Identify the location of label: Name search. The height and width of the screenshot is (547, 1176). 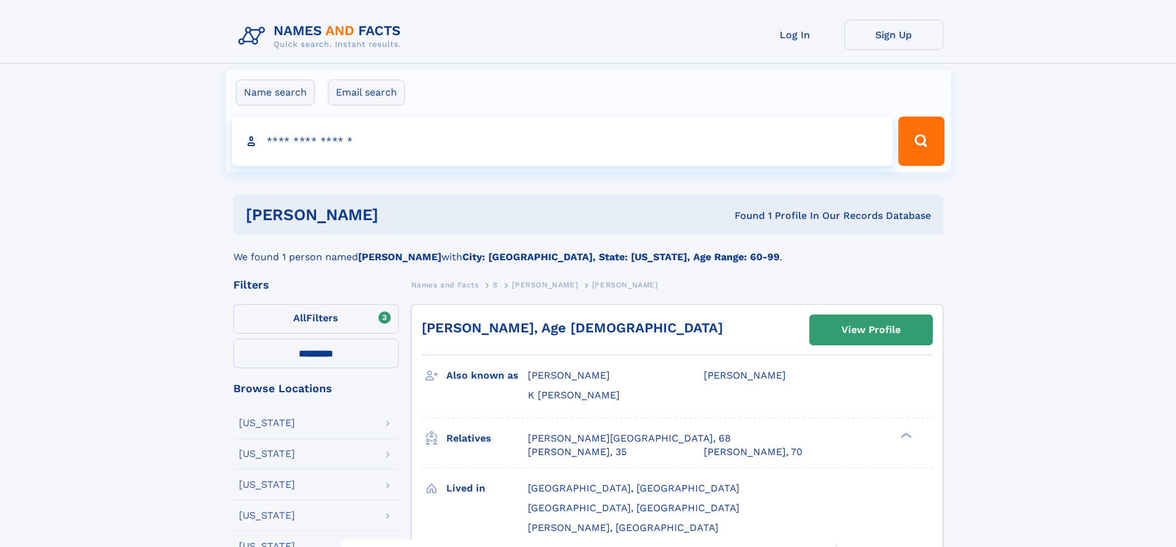
(275, 93).